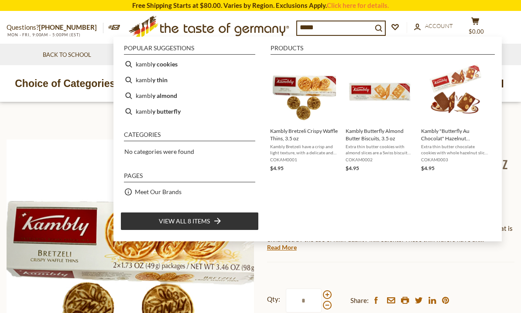 This screenshot has width=521, height=313. Describe the element at coordinates (304, 300) in the screenshot. I see `input: Qty:` at that location.